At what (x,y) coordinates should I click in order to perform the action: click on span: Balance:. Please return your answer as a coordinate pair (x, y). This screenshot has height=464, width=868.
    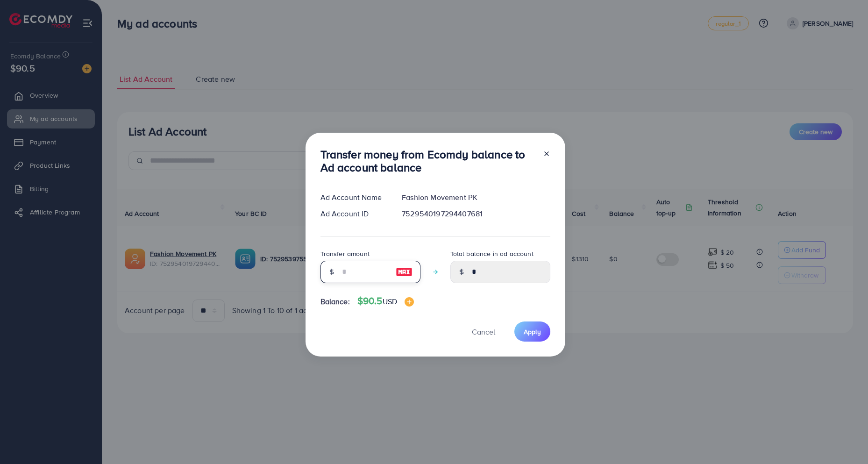
    Looking at the image, I should click on (335, 301).